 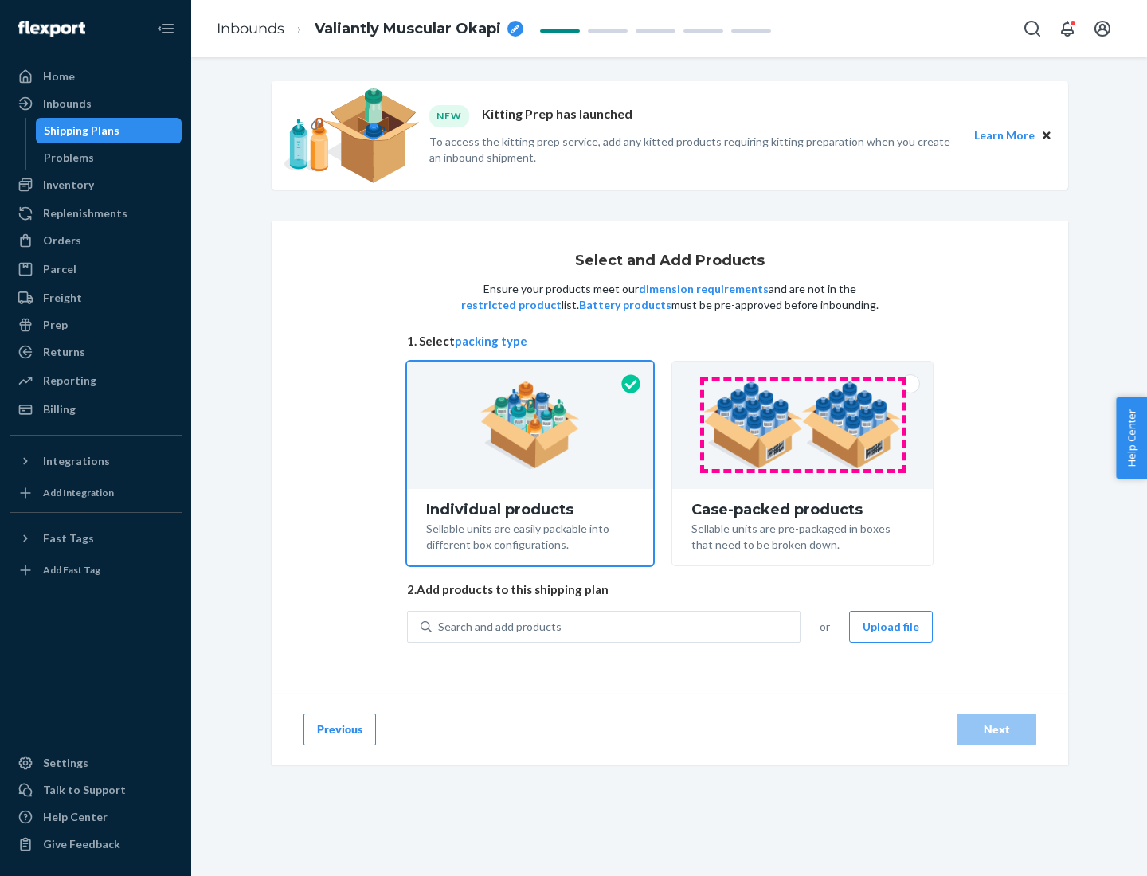 I want to click on button: Battery products, so click(x=625, y=305).